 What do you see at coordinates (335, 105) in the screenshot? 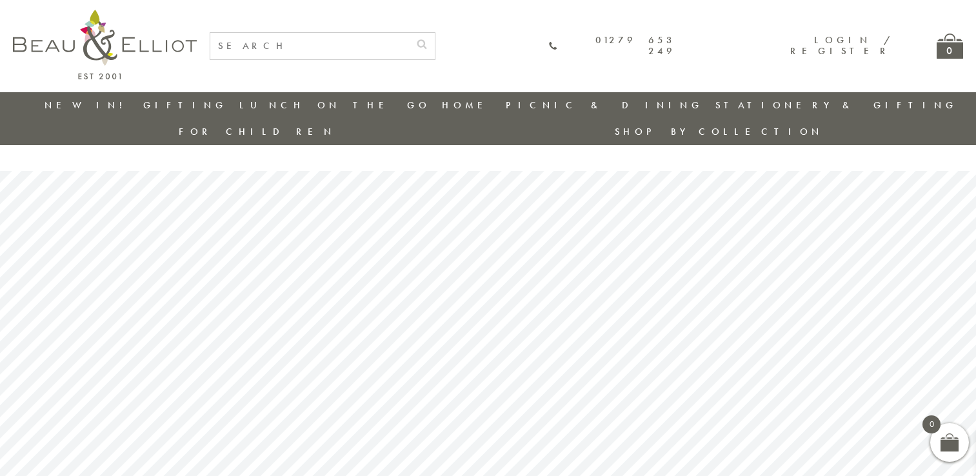
I see `a: Lunch On The Go` at bounding box center [335, 105].